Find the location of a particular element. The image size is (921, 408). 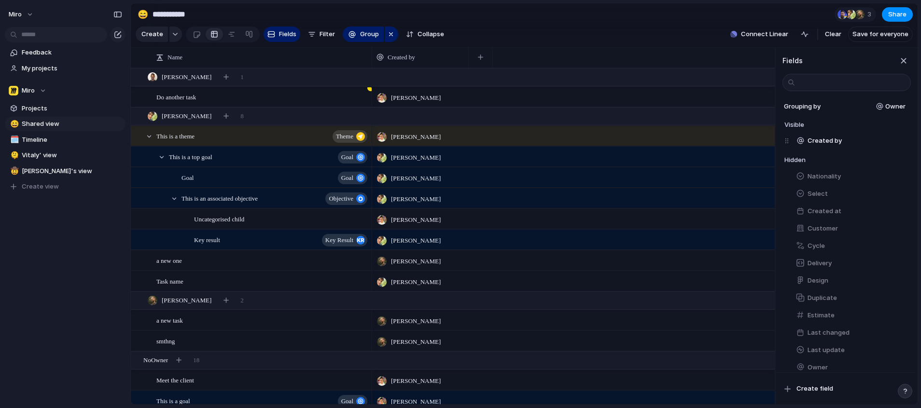

span: smthng is located at coordinates (166, 341).